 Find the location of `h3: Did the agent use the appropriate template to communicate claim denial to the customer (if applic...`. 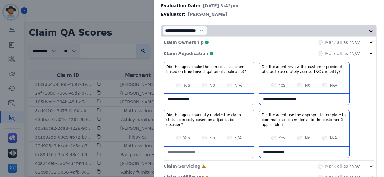

h3: Did the agent use the appropriate template to communicate claim denial to the customer (if applic... is located at coordinates (304, 120).